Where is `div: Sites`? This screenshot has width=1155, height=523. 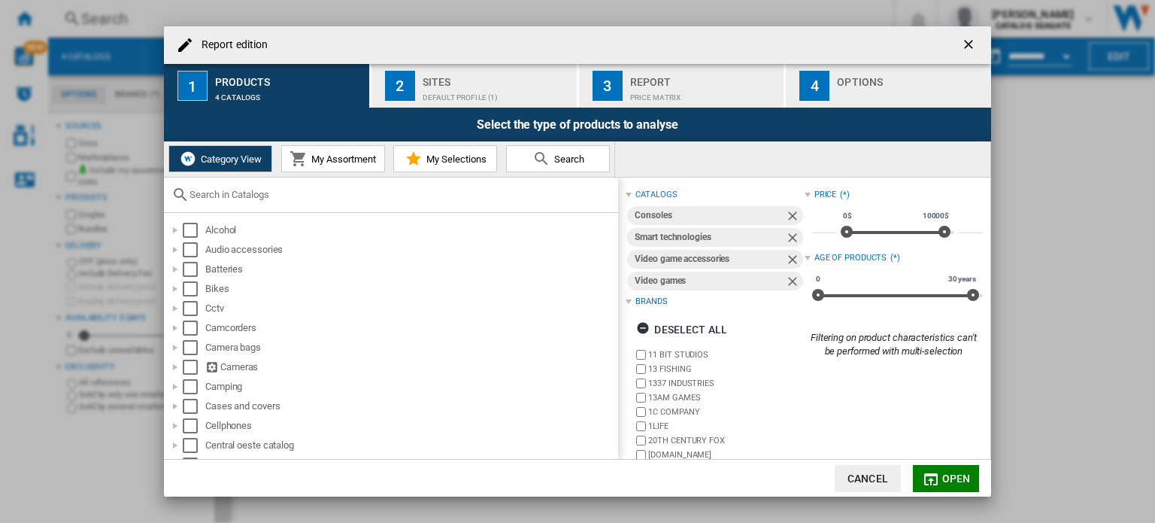 div: Sites is located at coordinates (496, 77).